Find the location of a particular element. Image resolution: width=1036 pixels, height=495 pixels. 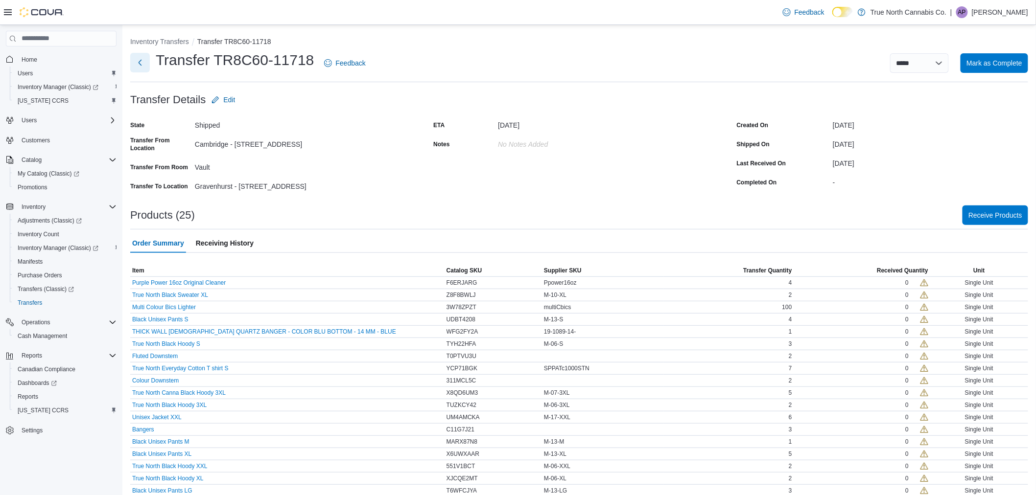

span: Washington CCRS is located at coordinates (65, 101).